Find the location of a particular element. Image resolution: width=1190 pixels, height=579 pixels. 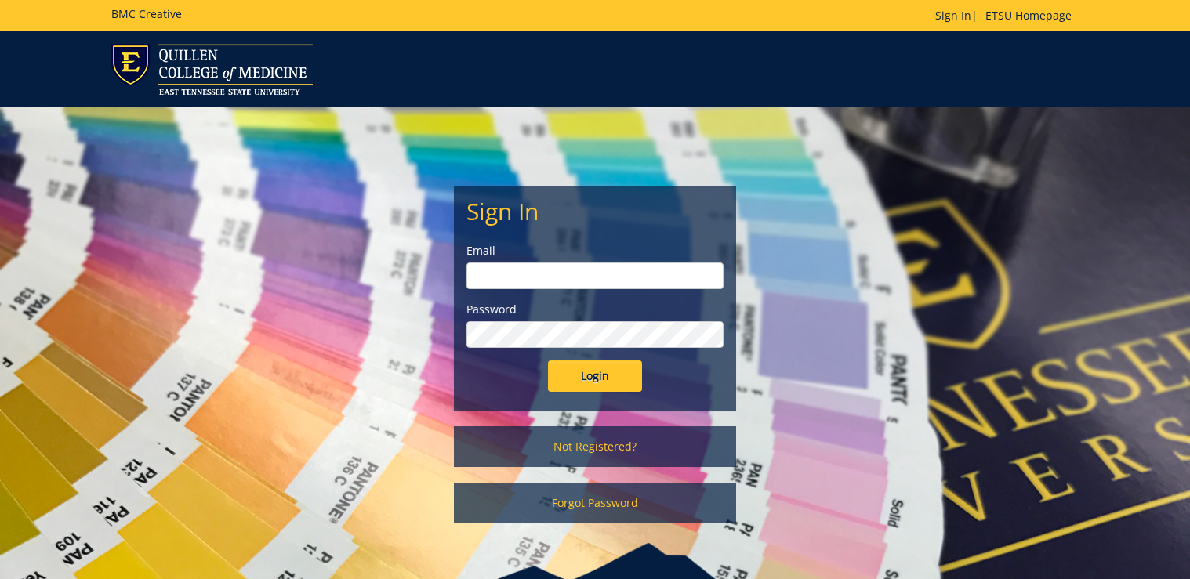

a: Forgot Password is located at coordinates (595, 503).